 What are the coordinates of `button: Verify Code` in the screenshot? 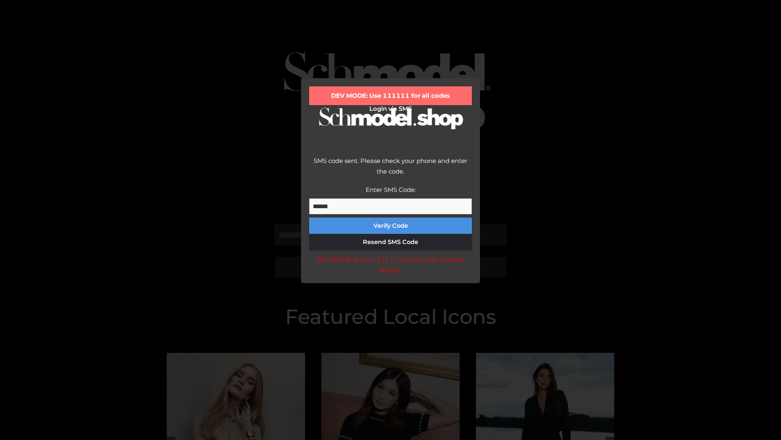 It's located at (391, 225).